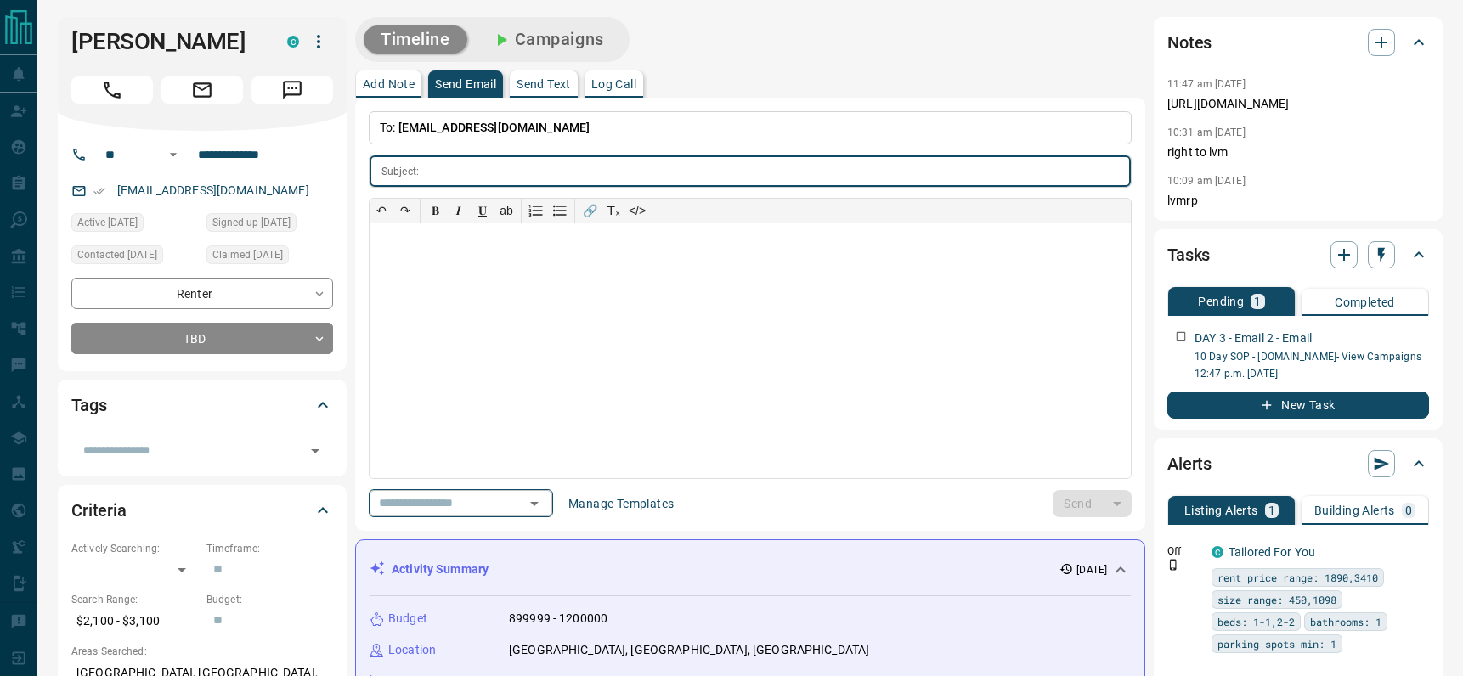 This screenshot has height=676, width=1463. Describe the element at coordinates (1173, 565) in the screenshot. I see `svg: Push Notification Only` at that location.